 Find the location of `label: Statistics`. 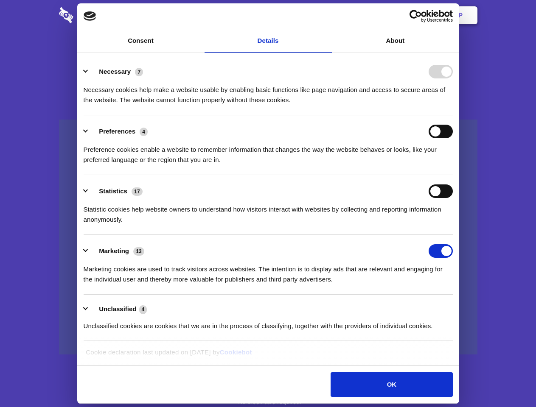

label: Statistics is located at coordinates (113, 191).